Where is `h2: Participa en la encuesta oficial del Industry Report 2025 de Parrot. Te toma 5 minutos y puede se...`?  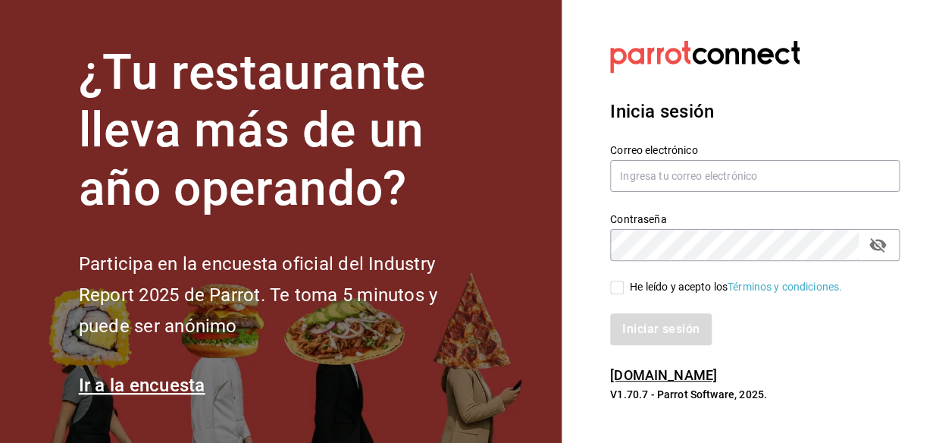 h2: Participa en la encuesta oficial del Industry Report 2025 de Parrot. Te toma 5 minutos y puede se... is located at coordinates (284, 295).